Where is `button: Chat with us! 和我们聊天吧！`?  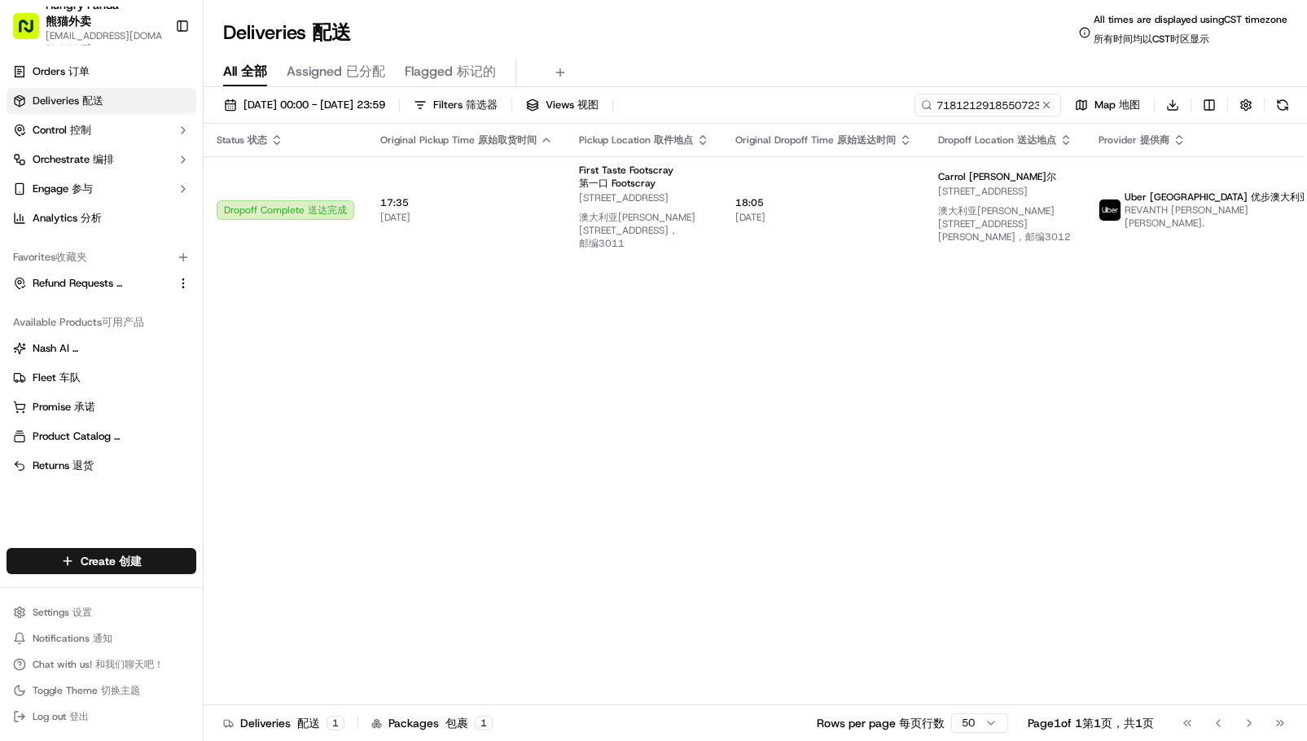 button: Chat with us! 和我们聊天吧！ is located at coordinates (101, 664).